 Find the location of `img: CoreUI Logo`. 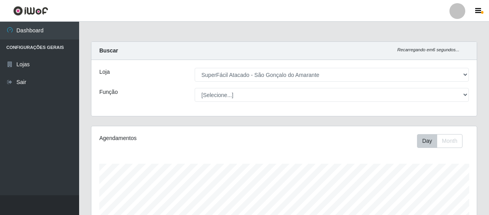

img: CoreUI Logo is located at coordinates (30, 11).